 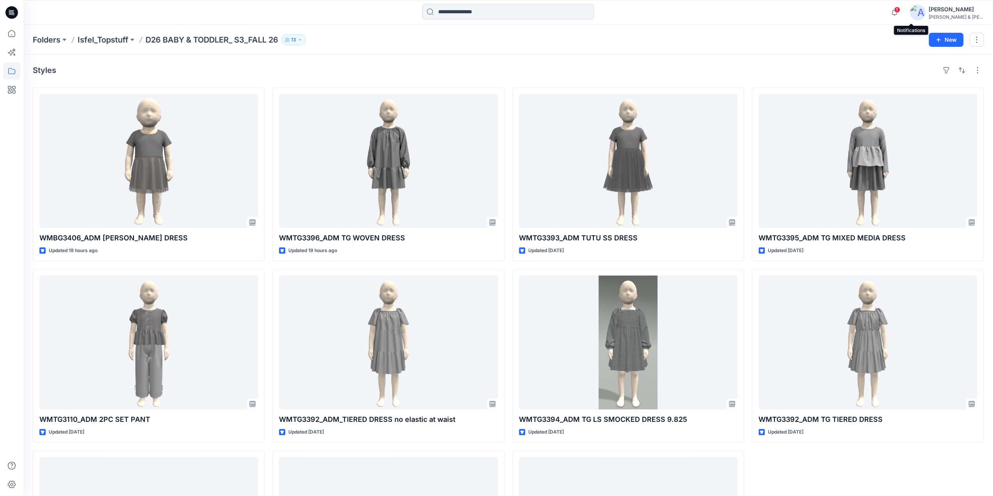 I want to click on span: 1, so click(x=897, y=10).